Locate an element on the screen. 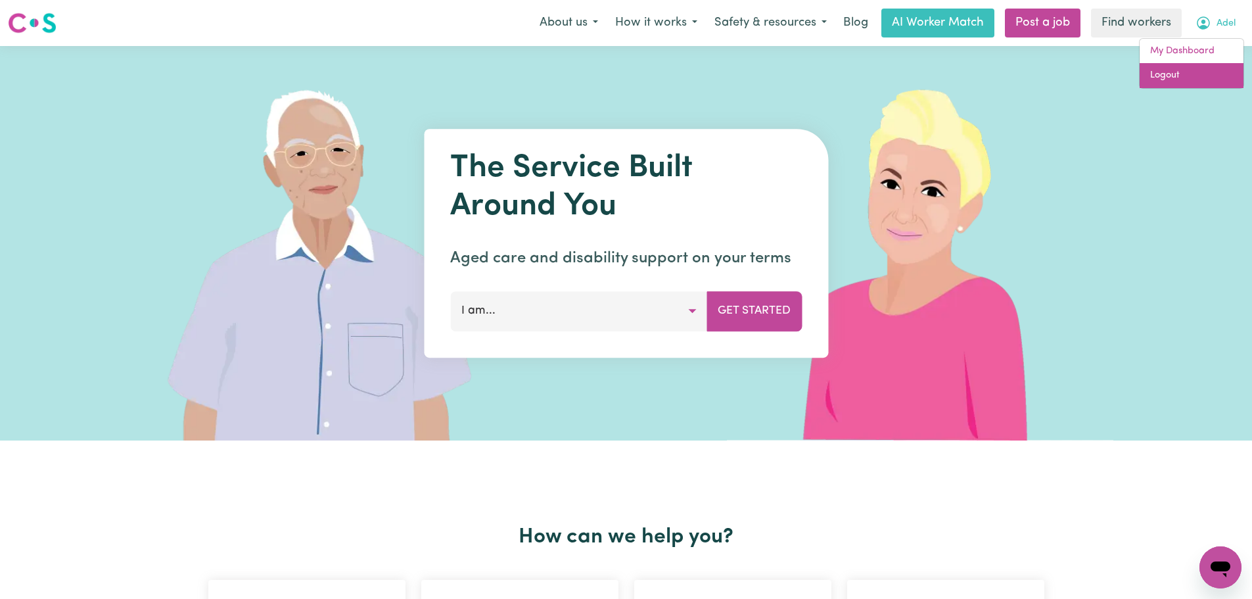 The image size is (1252, 599). img: Careseekers logo is located at coordinates (32, 23).